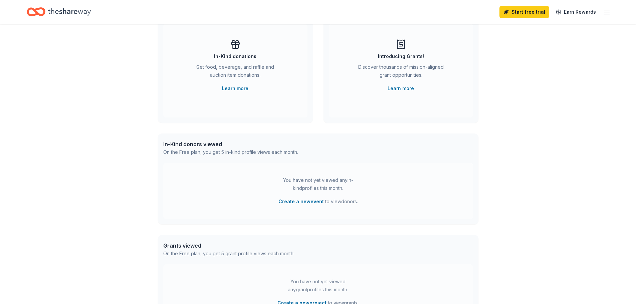  Describe the element at coordinates (235, 56) in the screenshot. I see `div: In-Kind donations` at that location.